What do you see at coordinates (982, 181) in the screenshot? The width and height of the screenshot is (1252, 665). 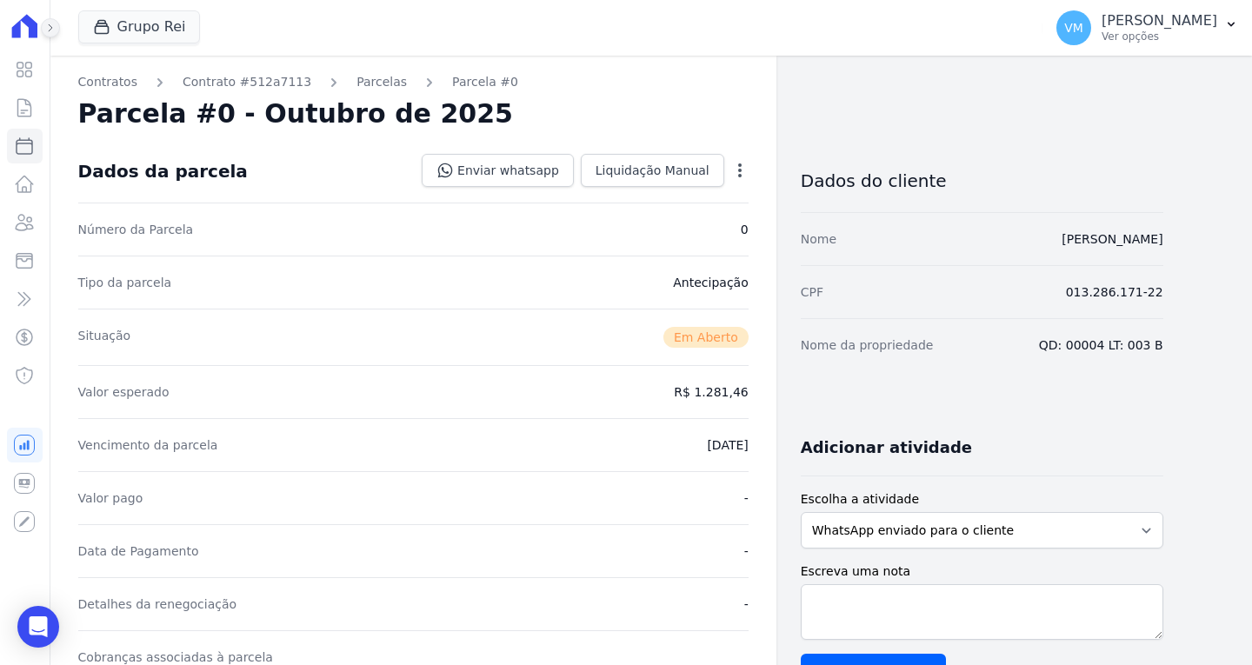 I see `h3: Dados do cliente` at bounding box center [982, 181].